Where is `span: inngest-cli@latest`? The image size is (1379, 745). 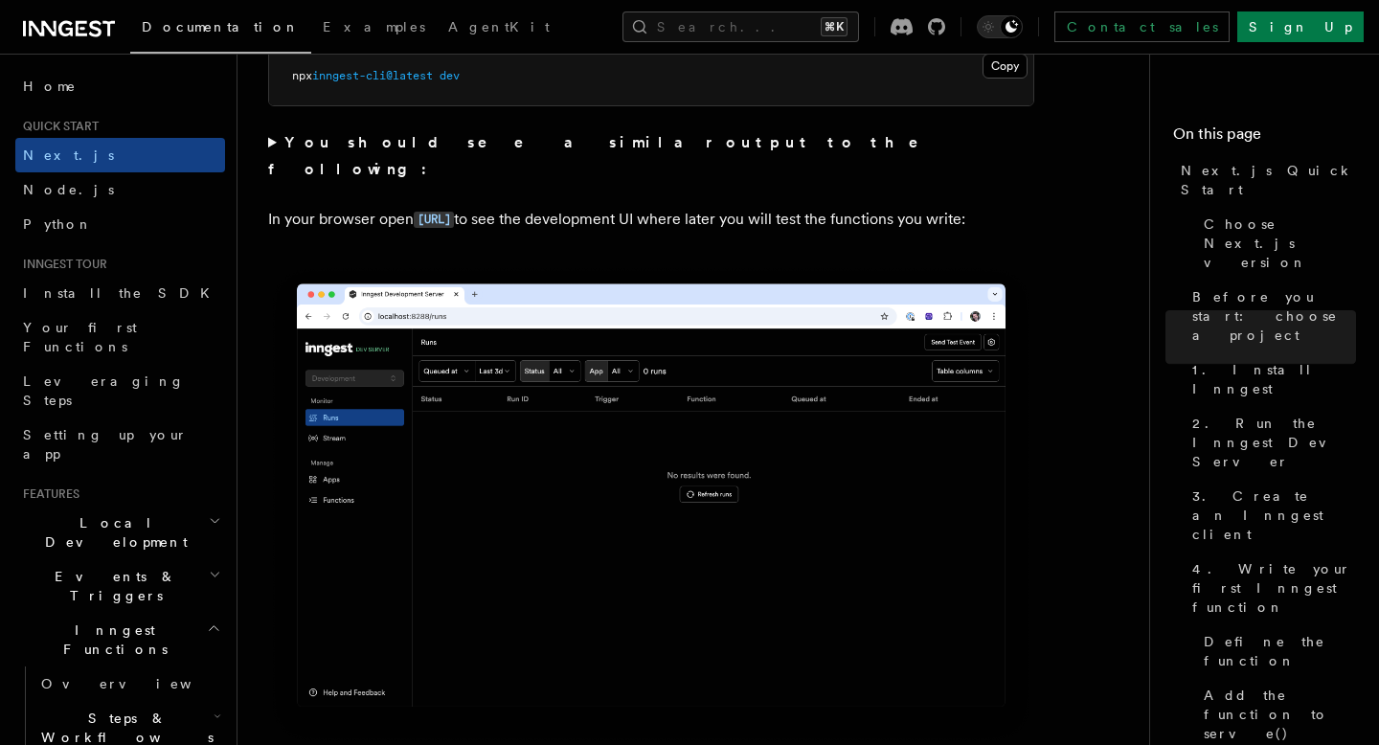 span: inngest-cli@latest is located at coordinates (373, 76).